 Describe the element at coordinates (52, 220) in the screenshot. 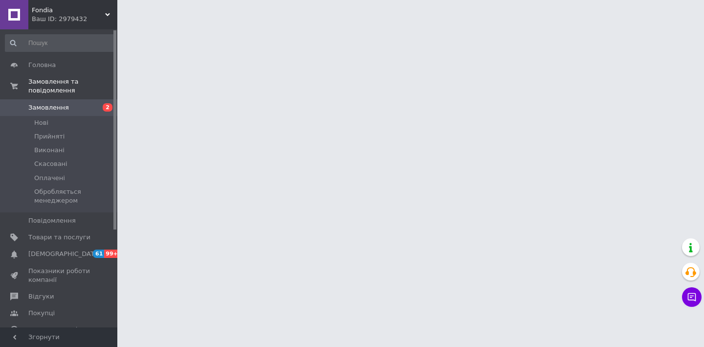

I see `span: Повідомлення` at that location.